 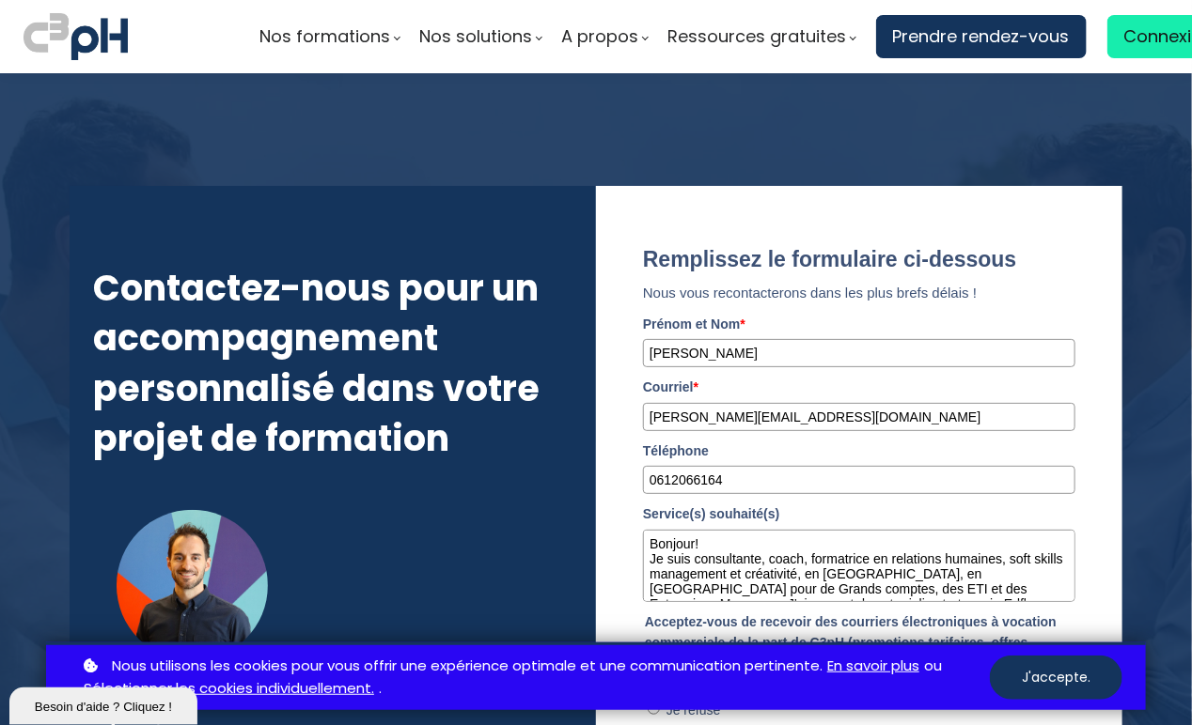 I want to click on label: Téléphone, so click(x=859, y=451).